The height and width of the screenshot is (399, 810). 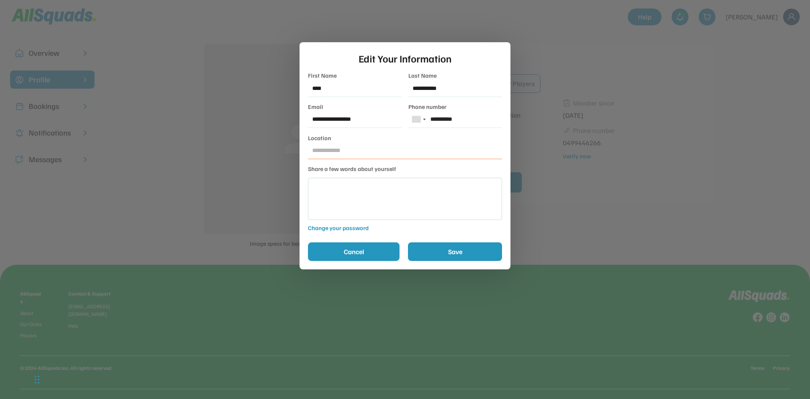 What do you see at coordinates (322, 75) in the screenshot?
I see `div: First Name` at bounding box center [322, 75].